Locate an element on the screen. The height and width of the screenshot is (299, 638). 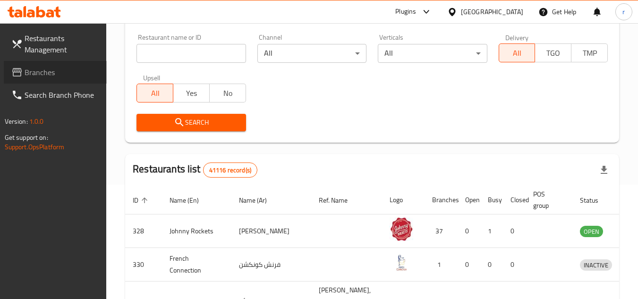
a: Restaurants Management is located at coordinates (55, 44).